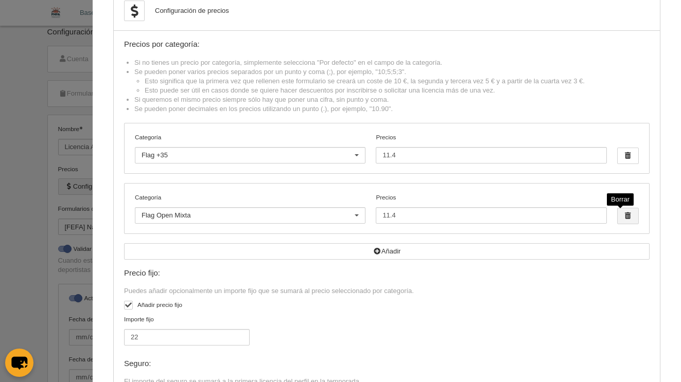  I want to click on li: Si queremos el mismo precio siempre sólo hay que poner una cifra, sin punto y coma., so click(392, 100).